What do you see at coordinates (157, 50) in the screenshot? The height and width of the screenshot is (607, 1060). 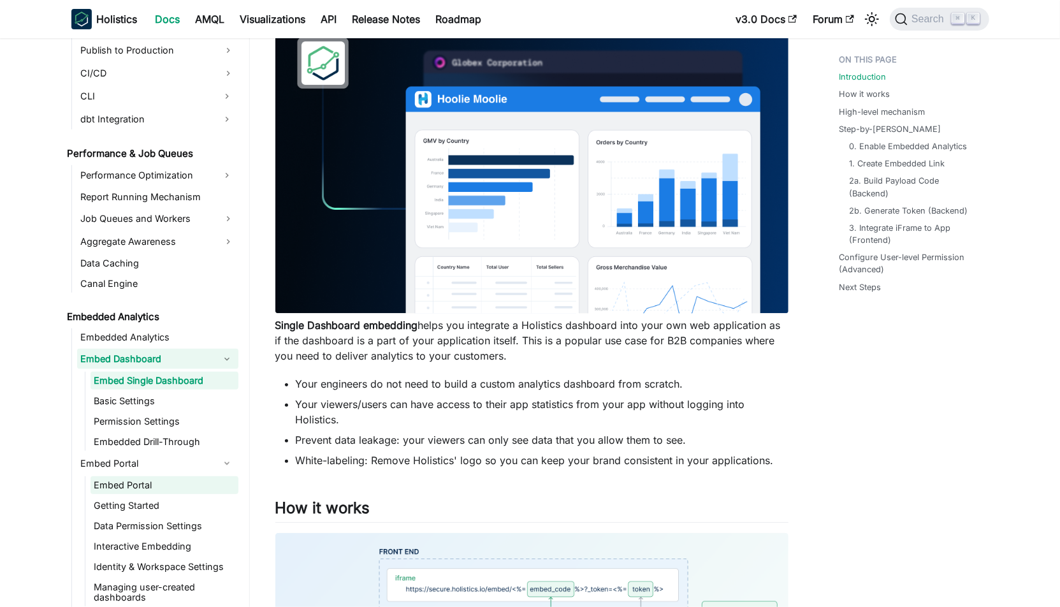 I see `a: Publish to Production` at bounding box center [157, 50].